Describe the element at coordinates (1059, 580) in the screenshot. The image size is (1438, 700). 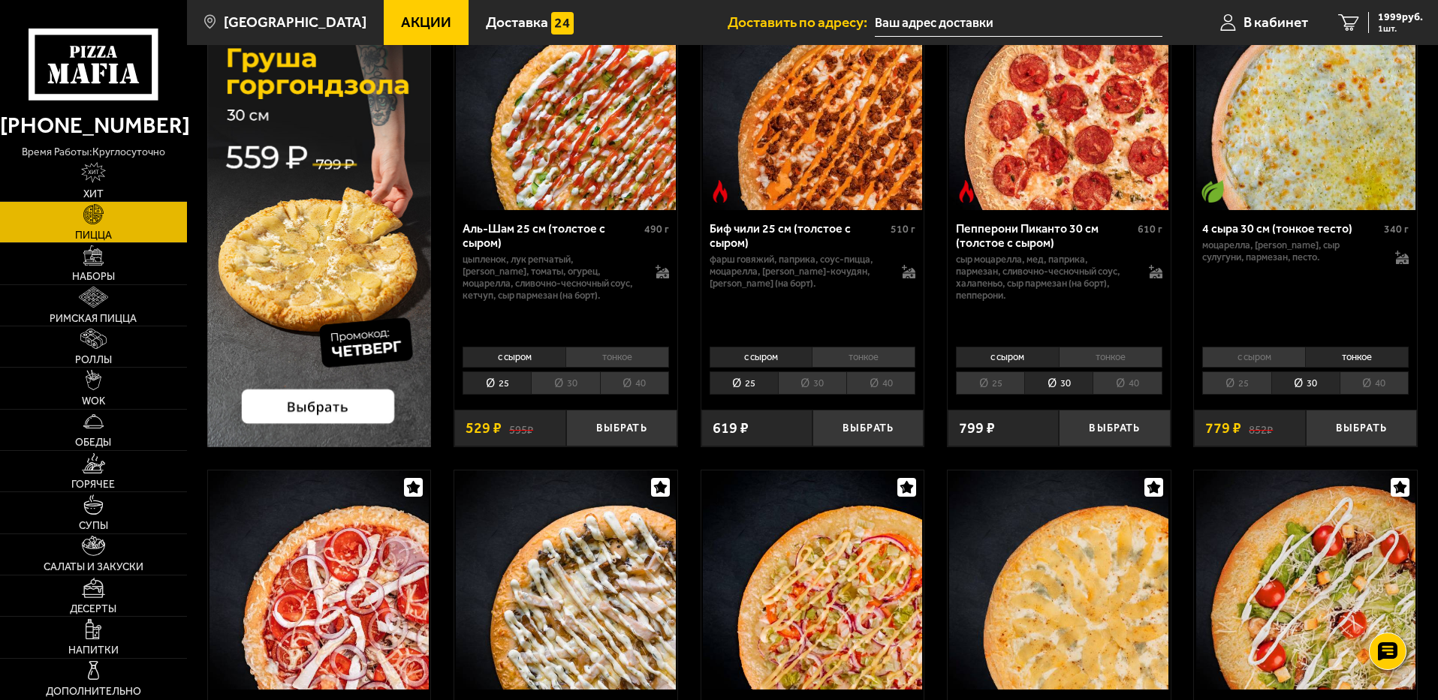
I see `a: Груша горгондзола 25 см (толстое с сыром)` at that location.